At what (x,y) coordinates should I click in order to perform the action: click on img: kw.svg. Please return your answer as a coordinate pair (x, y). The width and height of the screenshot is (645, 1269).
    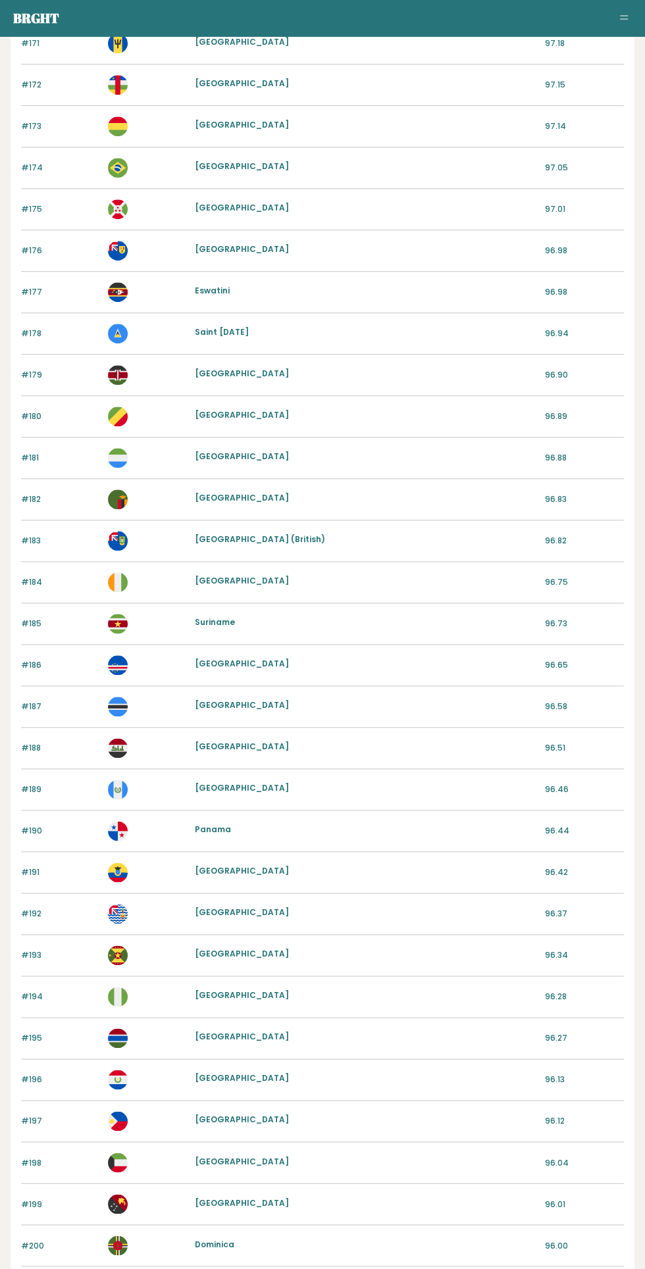
    Looking at the image, I should click on (118, 1163).